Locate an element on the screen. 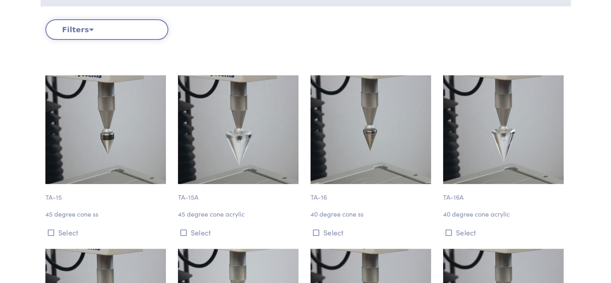 The image size is (611, 283). p: 45 degree cone ss is located at coordinates (107, 214).